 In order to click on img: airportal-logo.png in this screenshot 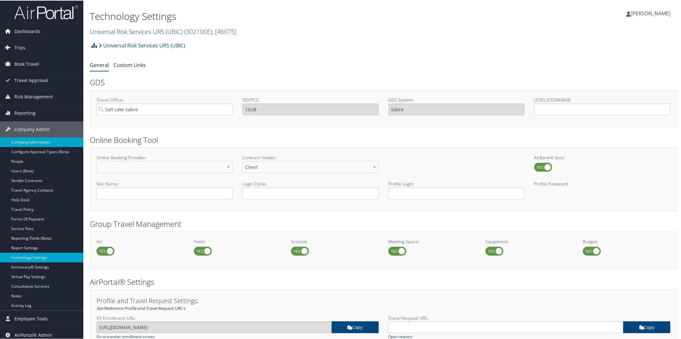, I will do `click(46, 12)`.